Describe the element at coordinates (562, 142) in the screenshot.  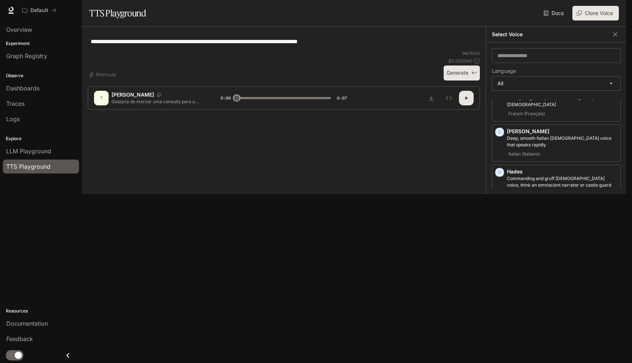
I see `p: Deep, smooth Italian male voice that speaks rapidly` at that location.